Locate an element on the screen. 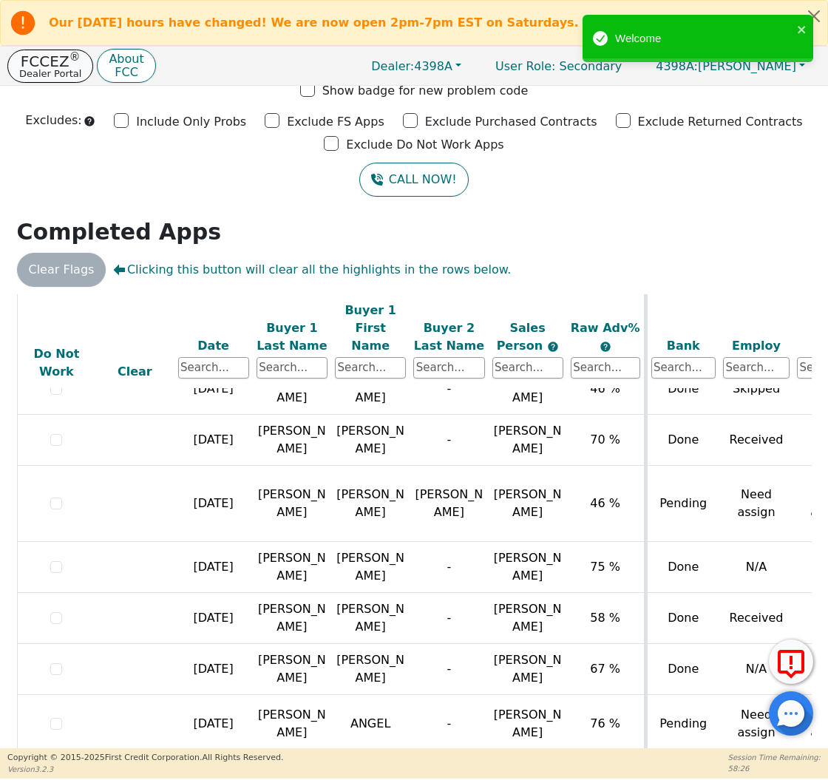  div: Date is located at coordinates (214, 346).